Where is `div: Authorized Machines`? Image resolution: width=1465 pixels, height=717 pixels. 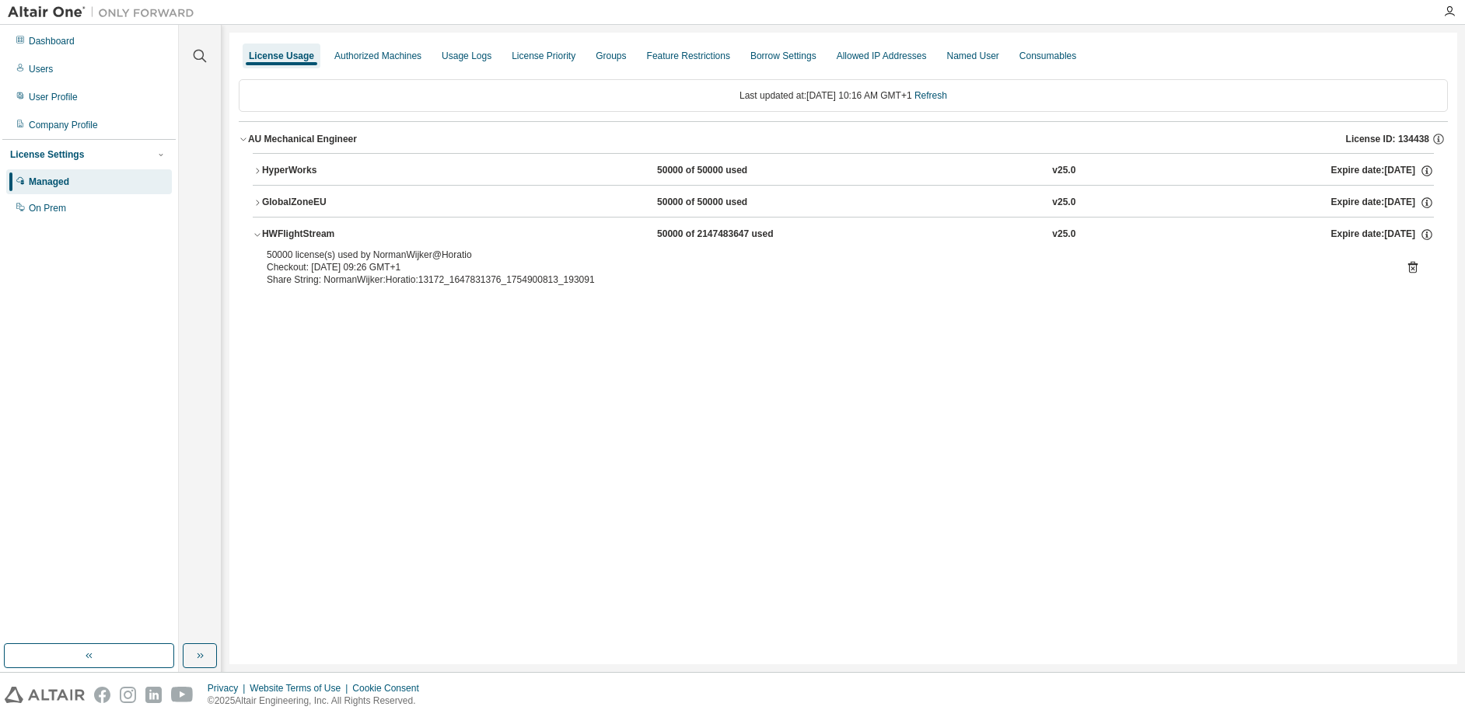
div: Authorized Machines is located at coordinates (378, 56).